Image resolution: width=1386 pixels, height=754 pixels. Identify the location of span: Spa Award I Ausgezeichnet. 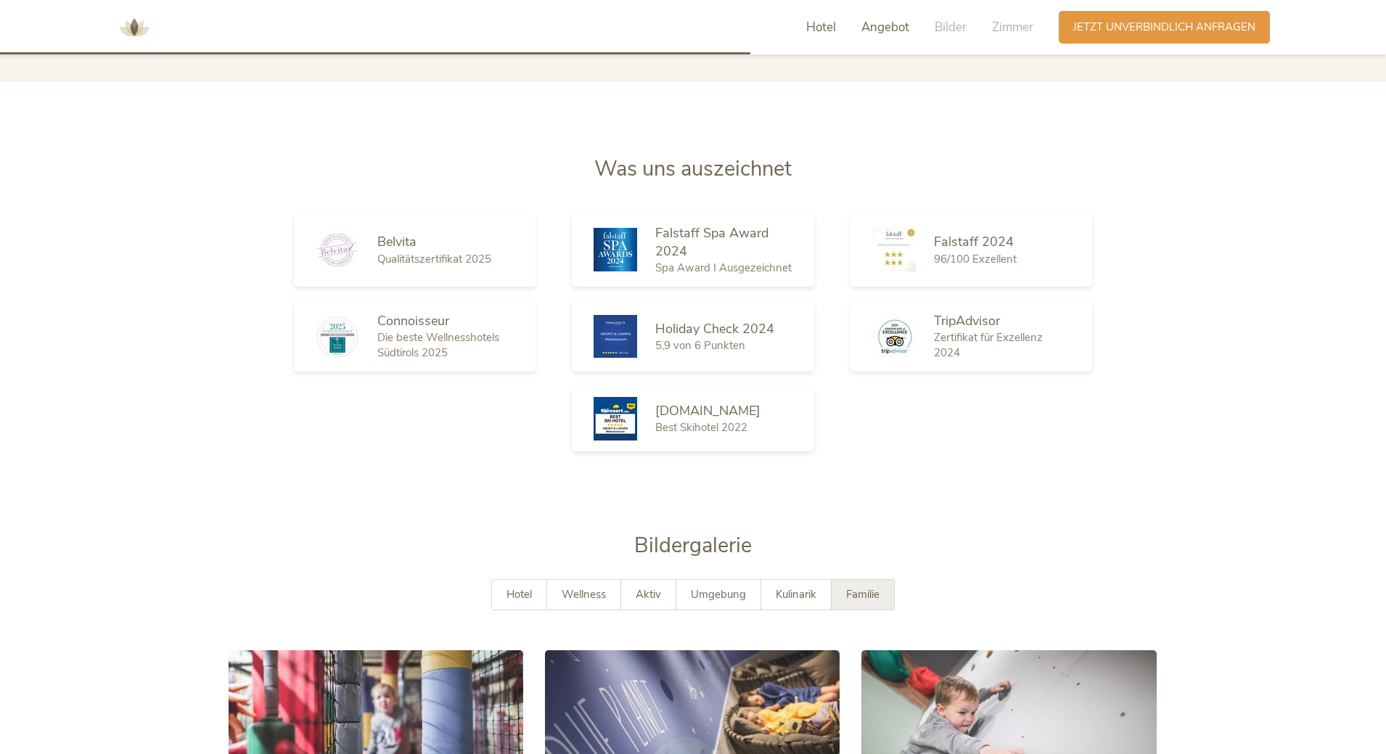
(723, 268).